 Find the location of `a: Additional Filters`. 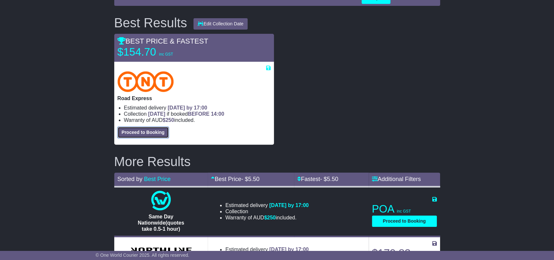

a: Additional Filters is located at coordinates (396, 179).